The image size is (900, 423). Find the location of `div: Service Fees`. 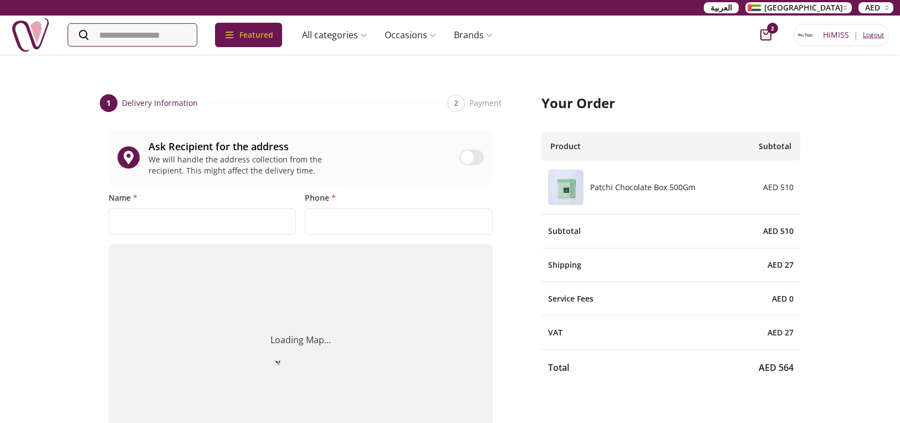

div: Service Fees is located at coordinates (671, 299).